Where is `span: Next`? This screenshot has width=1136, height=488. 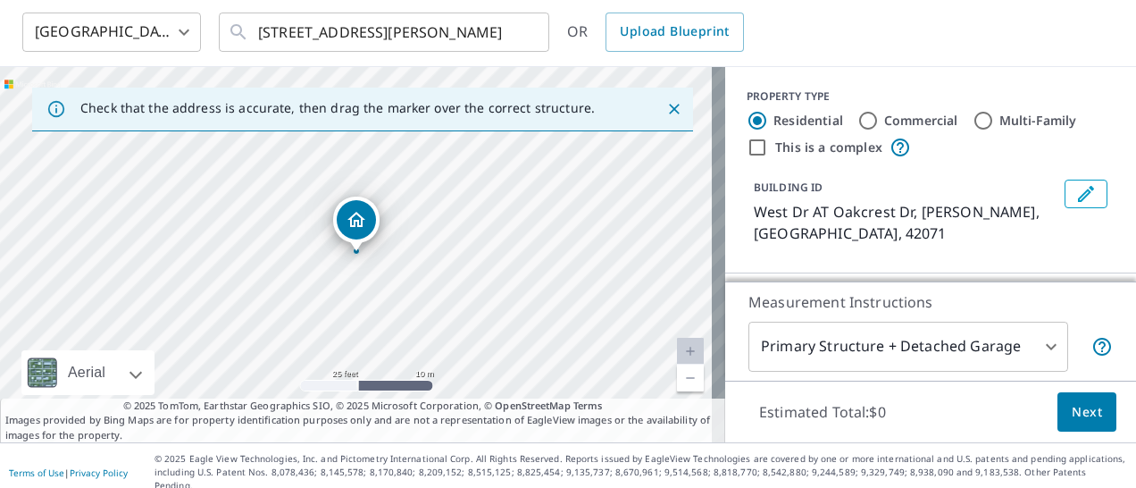
span: Next is located at coordinates (1087, 412).